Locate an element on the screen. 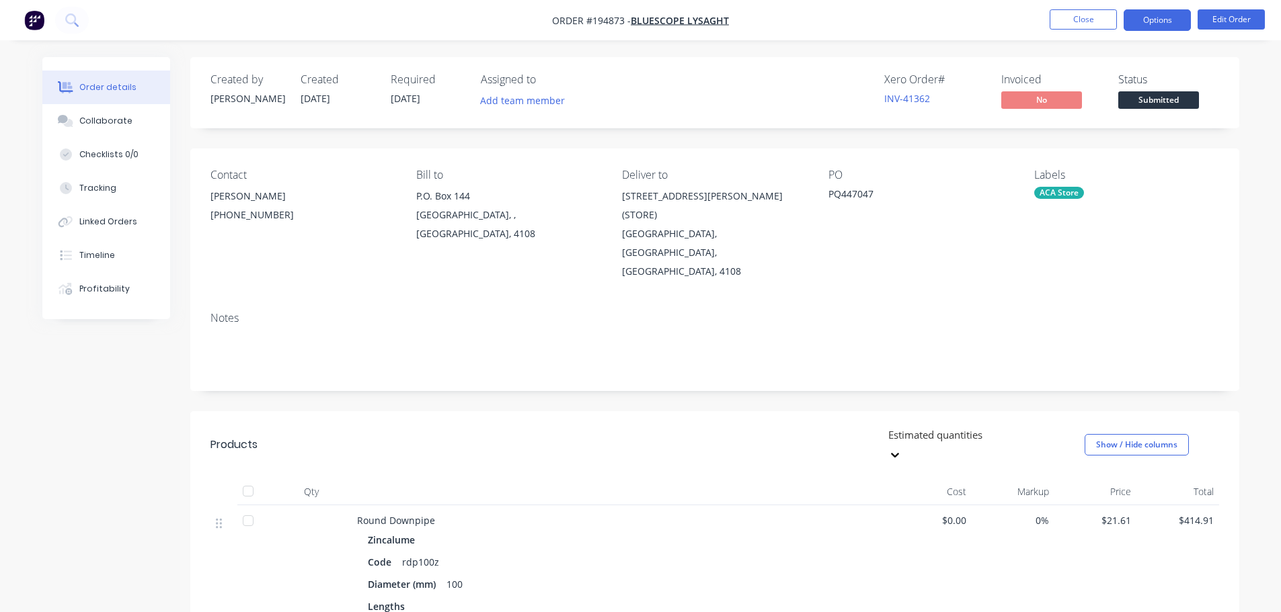 The height and width of the screenshot is (612, 1281). div: Price is located at coordinates (1095, 492).